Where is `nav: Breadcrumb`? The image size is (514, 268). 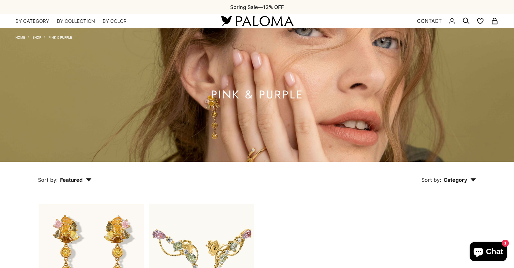
nav: Breadcrumb is located at coordinates (44, 37).